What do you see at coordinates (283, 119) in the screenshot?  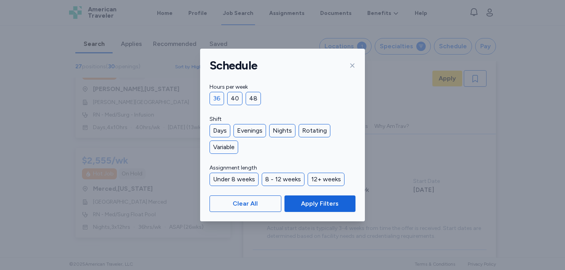 I see `label: Shift` at bounding box center [283, 119].